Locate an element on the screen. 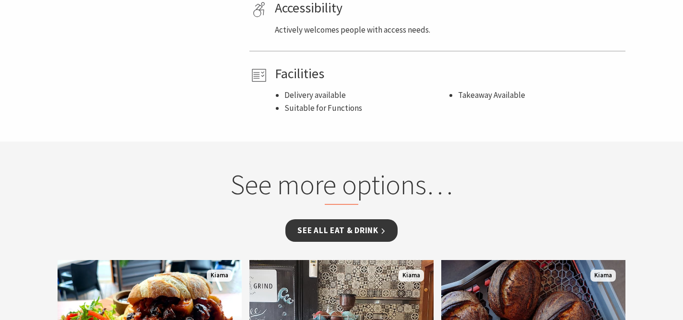 This screenshot has height=320, width=683. li: Delivery available is located at coordinates (366, 95).